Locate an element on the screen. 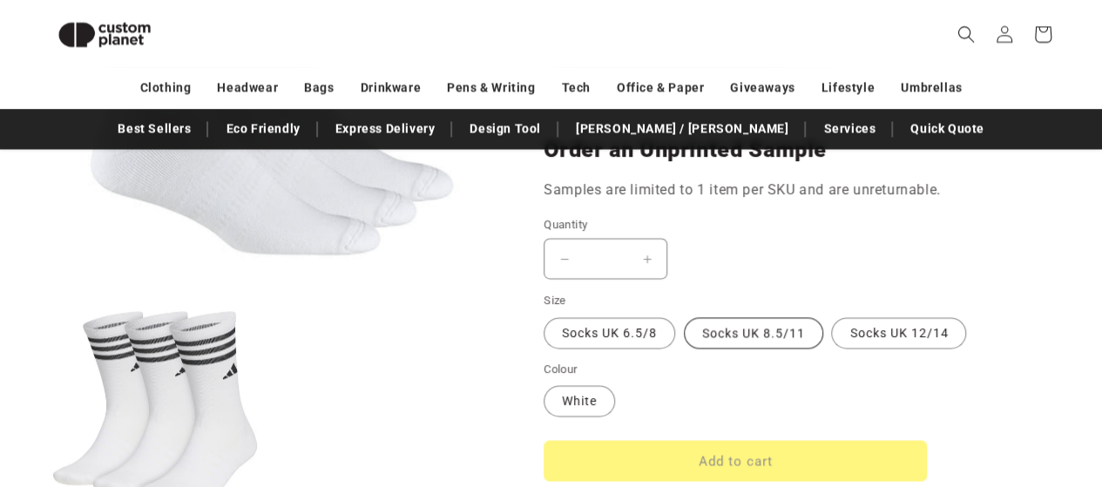 This screenshot has width=1102, height=487. button: Add to cart is located at coordinates (735, 460).